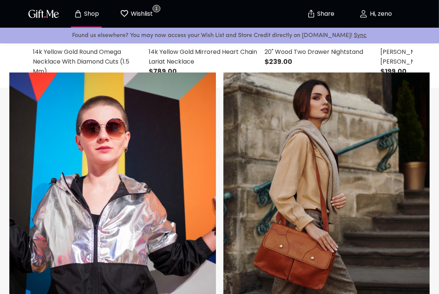  What do you see at coordinates (360, 35) in the screenshot?
I see `a: Sync` at bounding box center [360, 35].